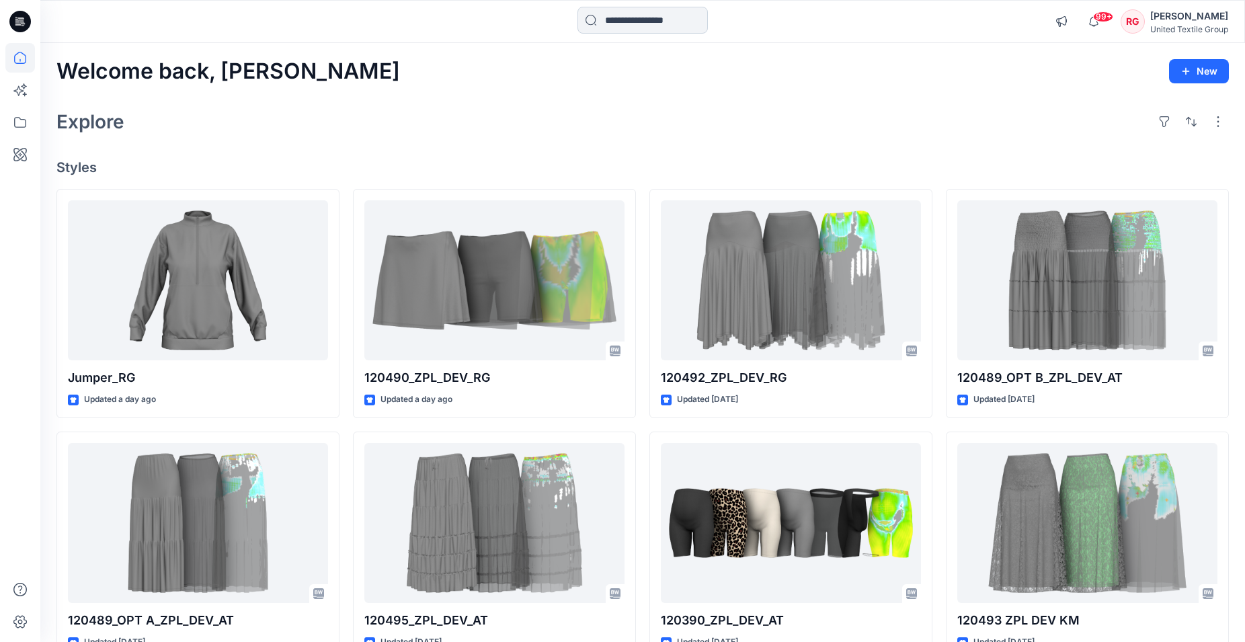 The width and height of the screenshot is (1245, 642). Describe the element at coordinates (643, 167) in the screenshot. I see `h4: Styles` at that location.